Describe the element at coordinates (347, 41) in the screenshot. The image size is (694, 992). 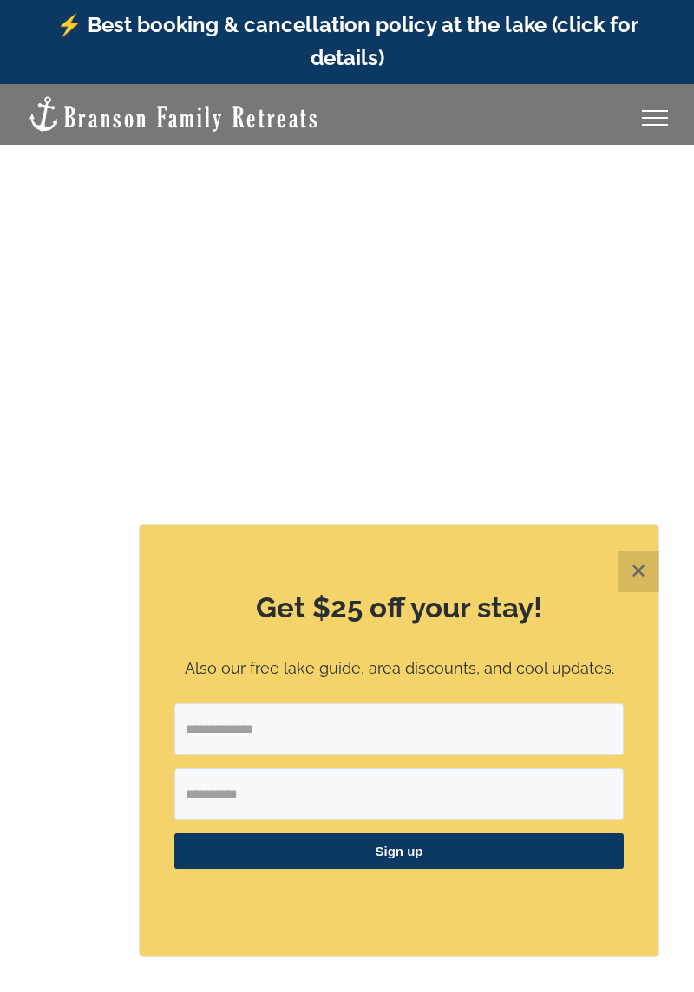
I see `a: ⚡️ Best booking & cancellation policy at the lake (click for details)` at that location.